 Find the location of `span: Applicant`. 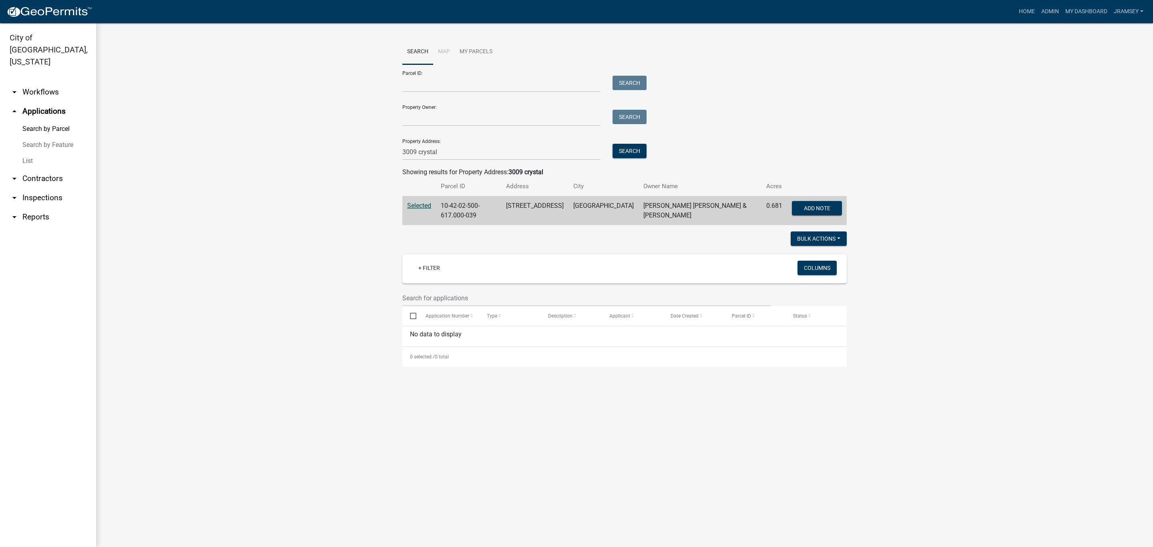

span: Applicant is located at coordinates (620, 316).